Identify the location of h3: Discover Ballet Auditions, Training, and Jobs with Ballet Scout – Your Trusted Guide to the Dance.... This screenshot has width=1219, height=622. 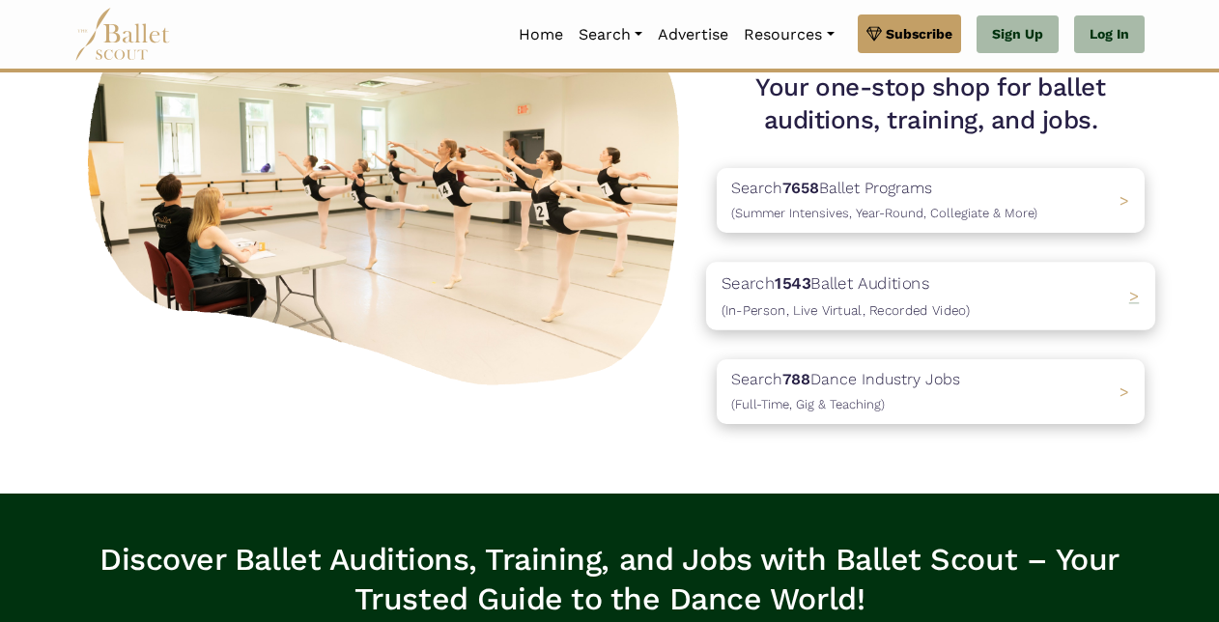
(609, 579).